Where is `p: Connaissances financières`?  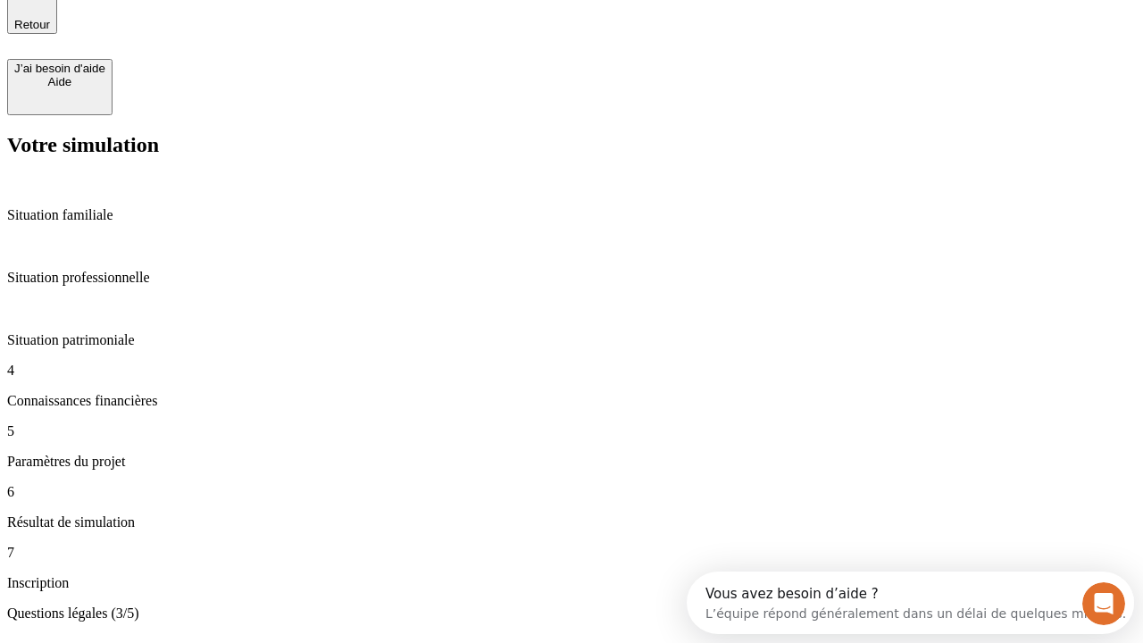 p: Connaissances financières is located at coordinates (572, 401).